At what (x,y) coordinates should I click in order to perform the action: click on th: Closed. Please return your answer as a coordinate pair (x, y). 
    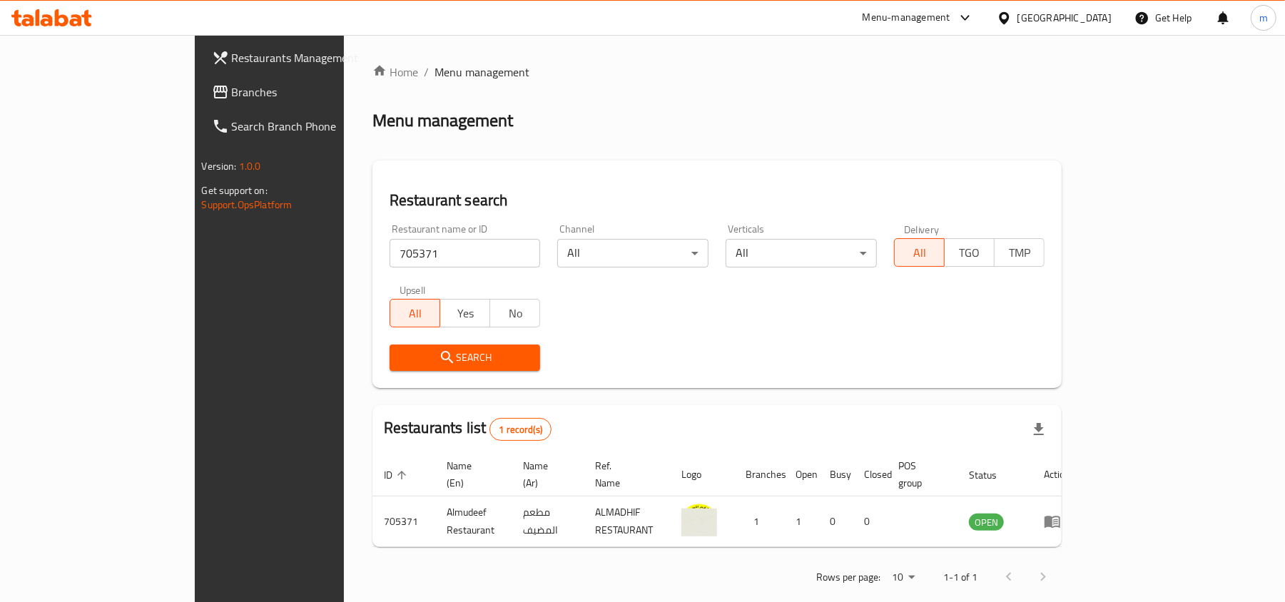
    Looking at the image, I should click on (870, 474).